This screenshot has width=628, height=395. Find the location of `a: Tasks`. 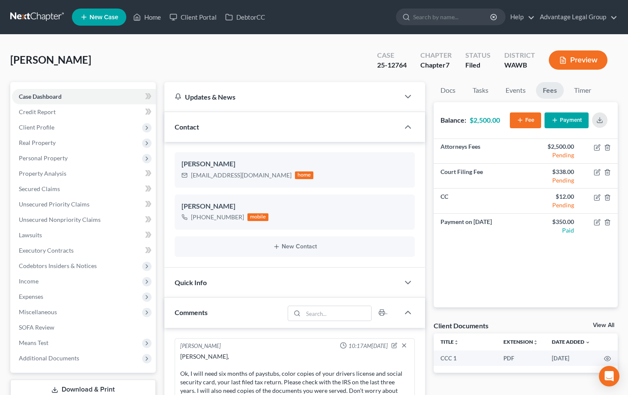

a: Tasks is located at coordinates (480, 90).